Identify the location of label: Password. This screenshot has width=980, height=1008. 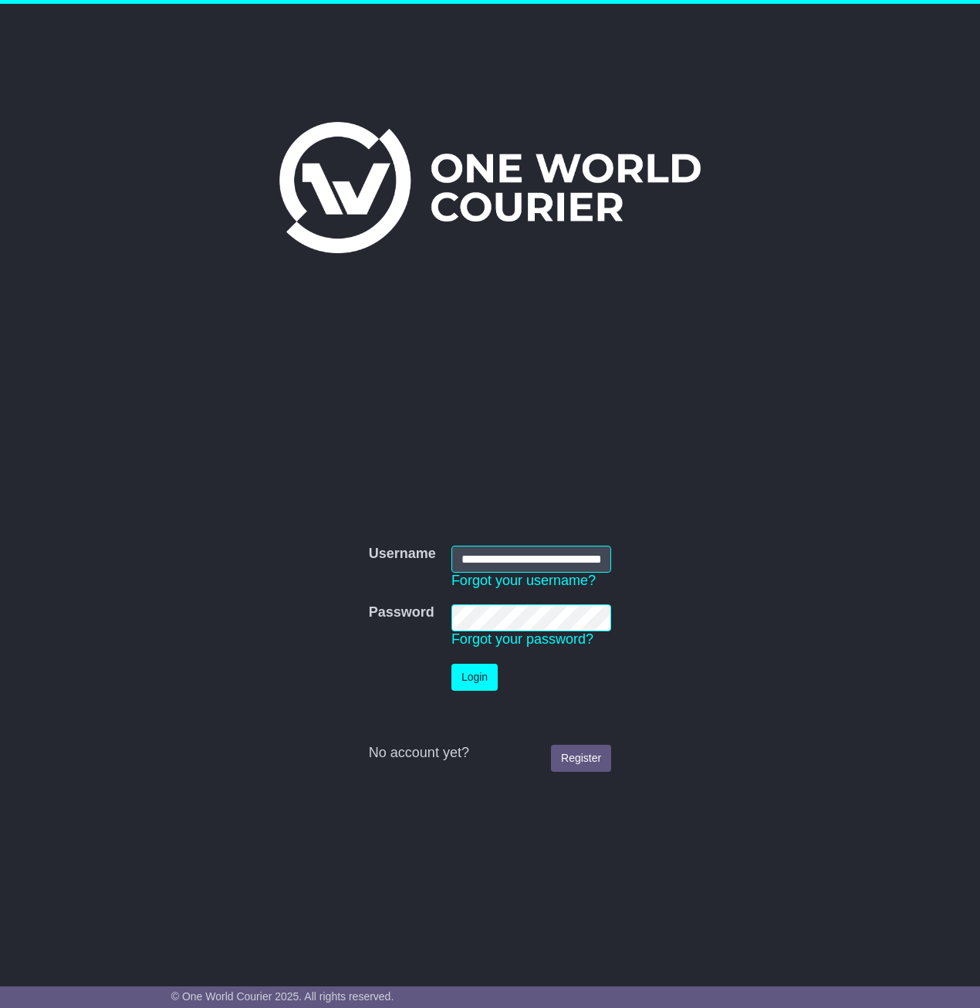
(401, 613).